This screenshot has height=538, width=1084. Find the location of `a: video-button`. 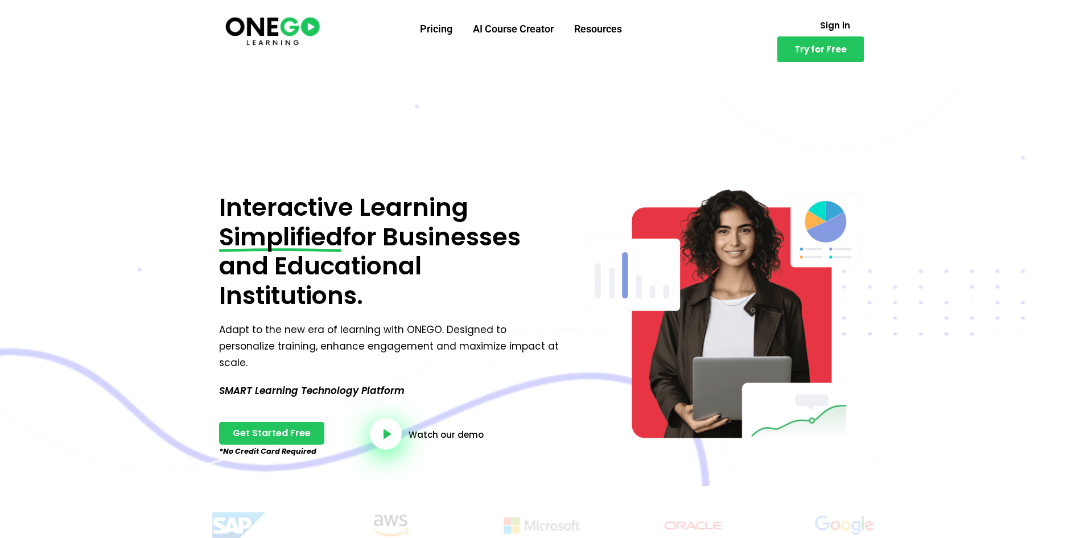

a: video-button is located at coordinates (386, 434).